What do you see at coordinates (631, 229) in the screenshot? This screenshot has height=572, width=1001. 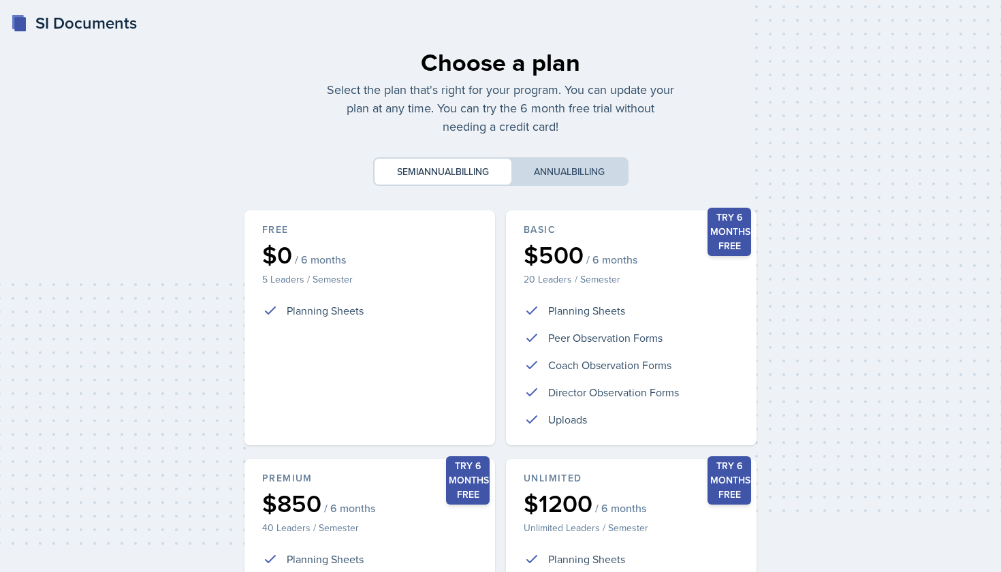 I see `div: Basic` at bounding box center [631, 229].